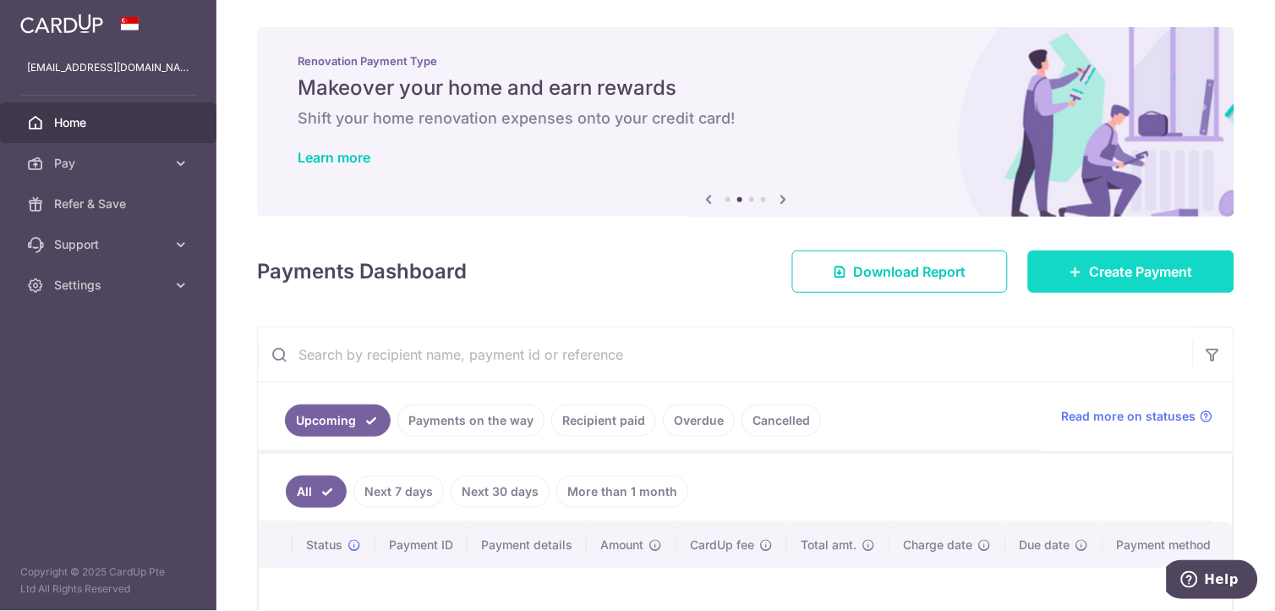  What do you see at coordinates (829, 545) in the screenshot?
I see `span: Total amt.` at bounding box center [829, 545].